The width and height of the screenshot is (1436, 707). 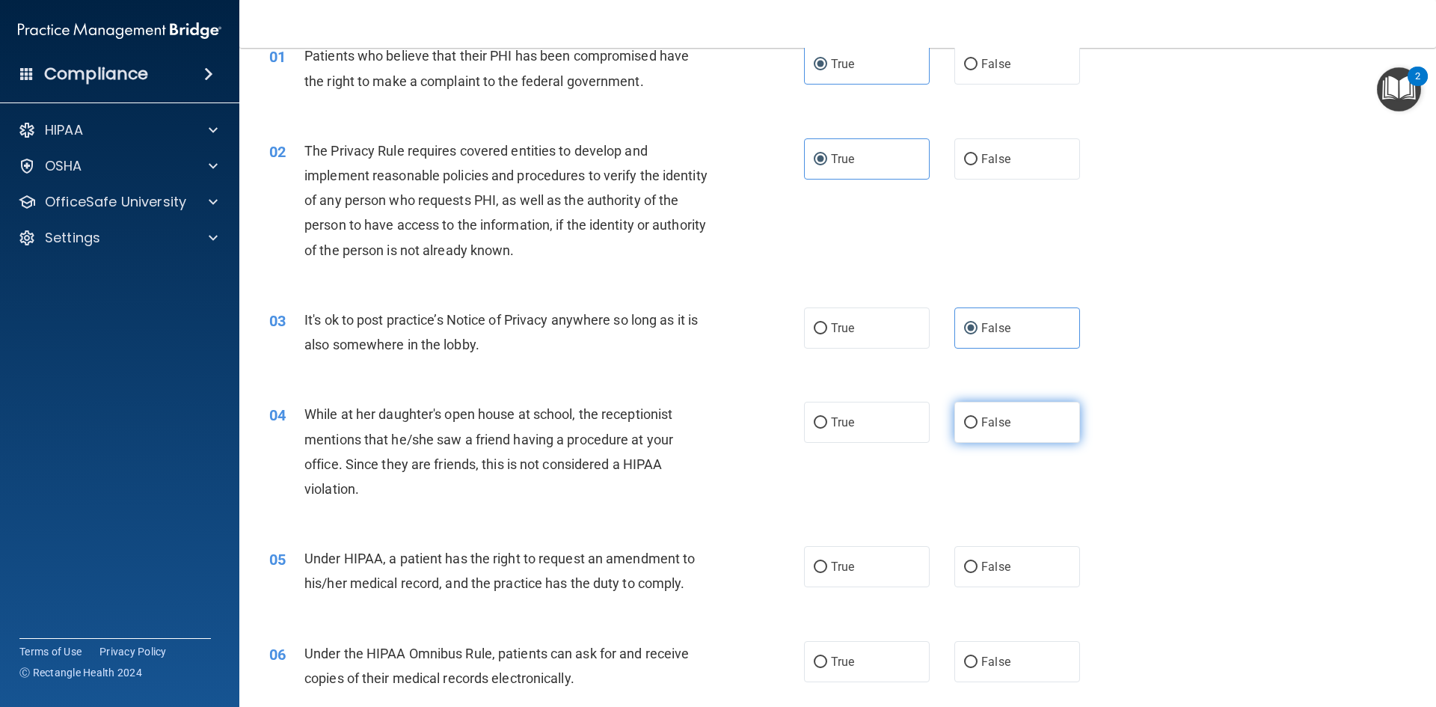 What do you see at coordinates (501, 332) in the screenshot?
I see `span: It's ok to post practice’s Notice of Privacy anywhere so long as it is also somewhere in the lobby.` at bounding box center [501, 332].